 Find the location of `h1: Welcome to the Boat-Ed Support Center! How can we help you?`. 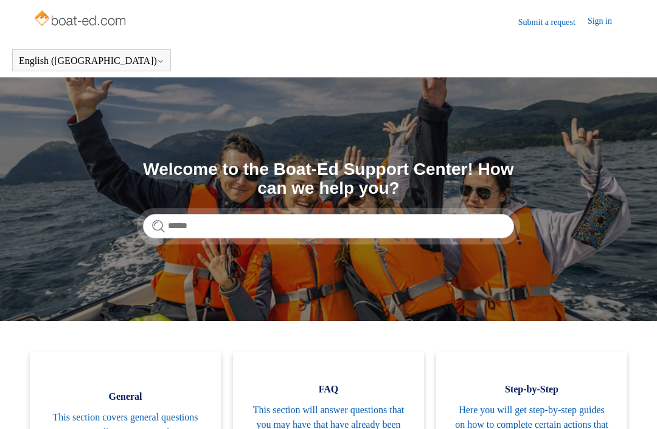

h1: Welcome to the Boat-Ed Support Center! How can we help you? is located at coordinates (329, 179).